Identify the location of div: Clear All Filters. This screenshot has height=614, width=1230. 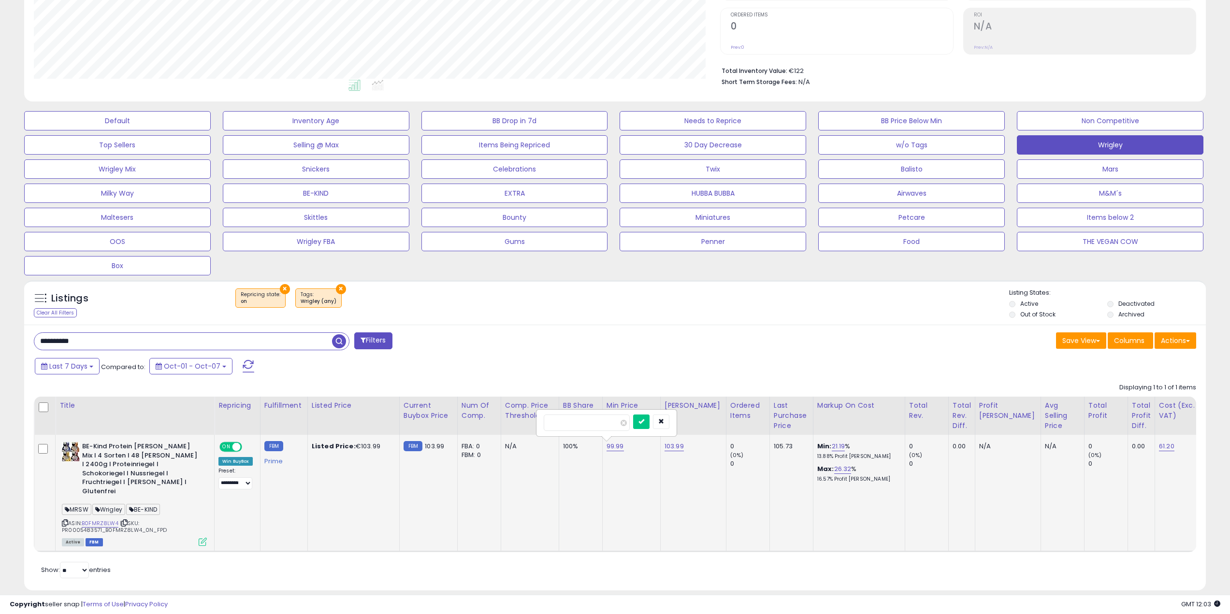
(55, 313).